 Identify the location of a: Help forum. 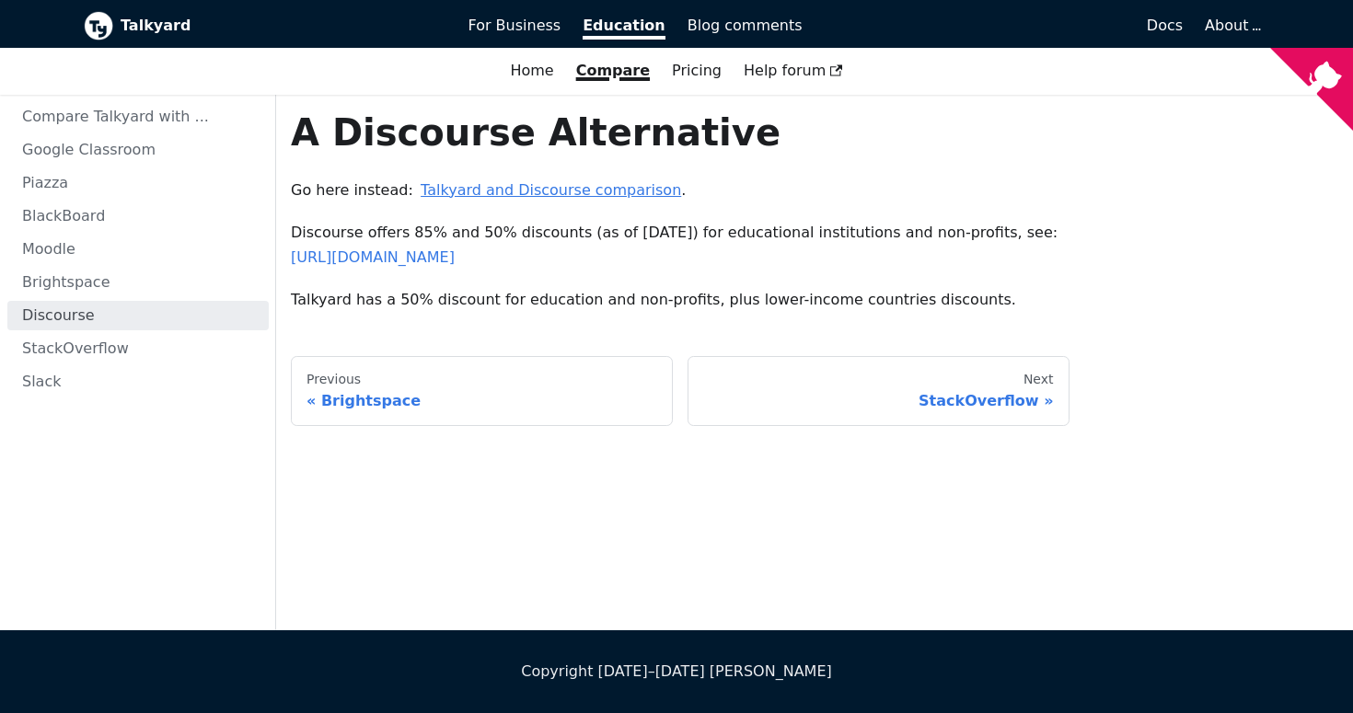
(794, 71).